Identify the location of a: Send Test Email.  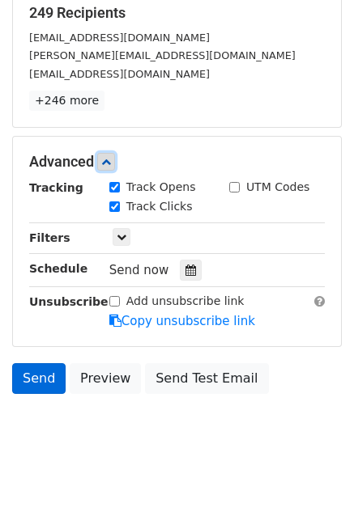
(206, 379).